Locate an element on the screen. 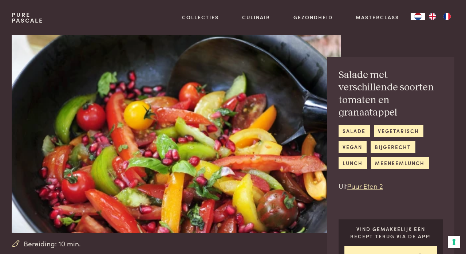 This screenshot has height=254, width=466. a: NL is located at coordinates (418, 16).